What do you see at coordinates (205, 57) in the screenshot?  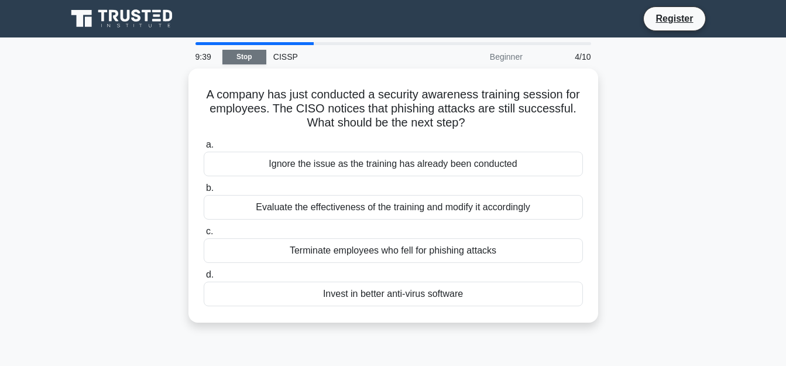 I see `div: 9:39` at bounding box center [205, 57].